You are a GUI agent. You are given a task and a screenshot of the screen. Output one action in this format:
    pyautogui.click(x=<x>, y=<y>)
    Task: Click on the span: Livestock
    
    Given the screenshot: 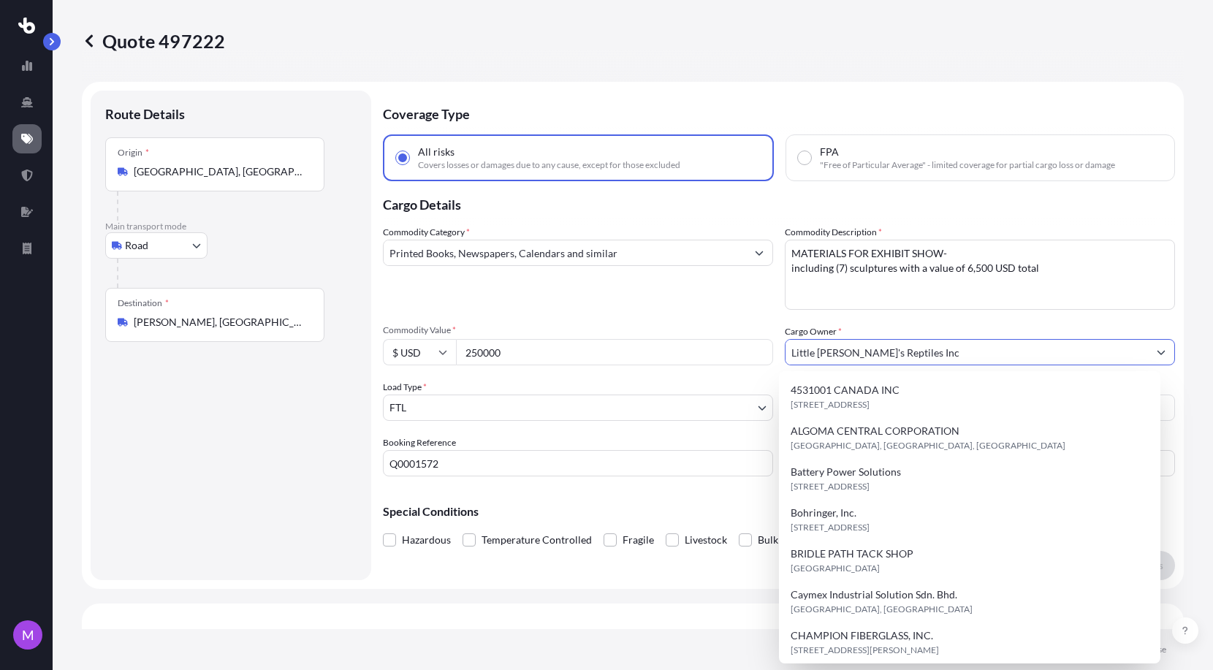 What is the action you would take?
    pyautogui.click(x=706, y=540)
    